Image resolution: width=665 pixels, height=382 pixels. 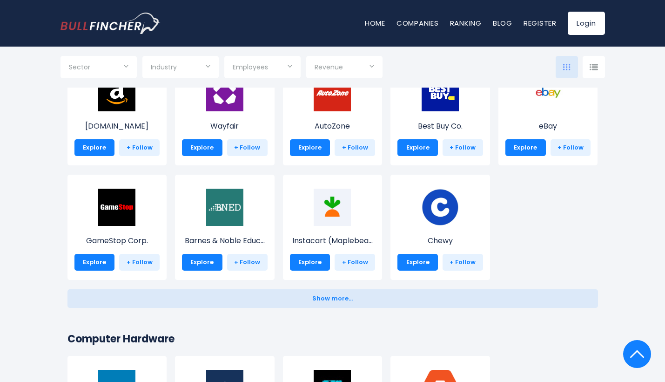 I want to click on span: Revenue, so click(x=329, y=67).